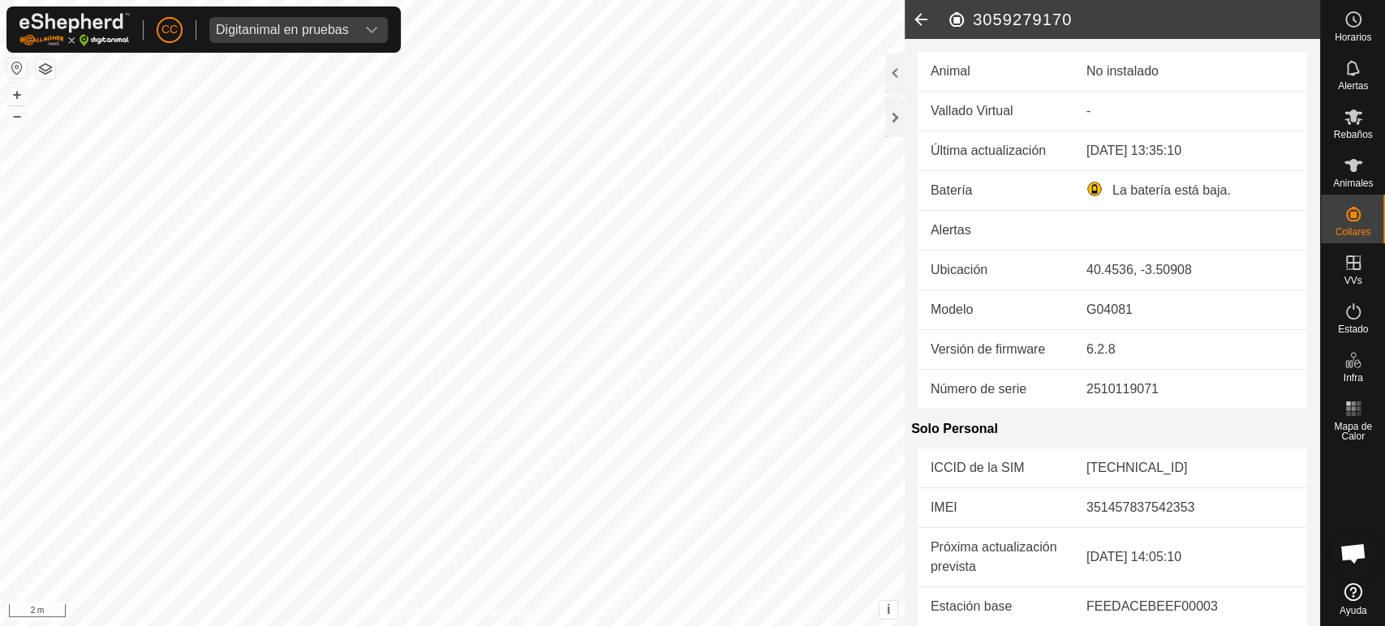 This screenshot has width=1385, height=626. I want to click on span: Estado, so click(1353, 329).